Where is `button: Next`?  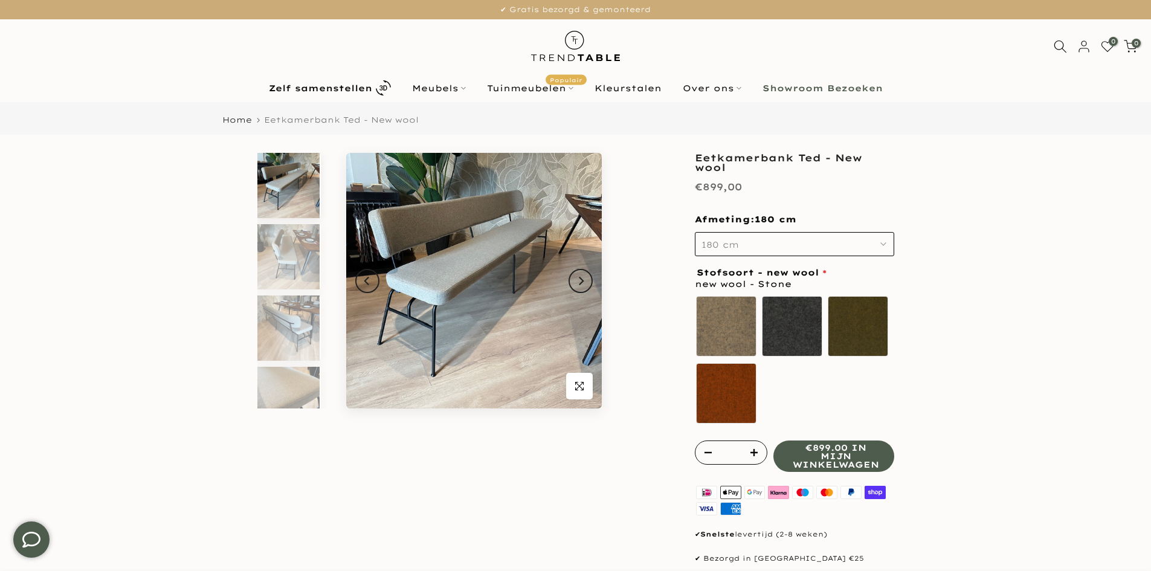 button: Next is located at coordinates (581, 281).